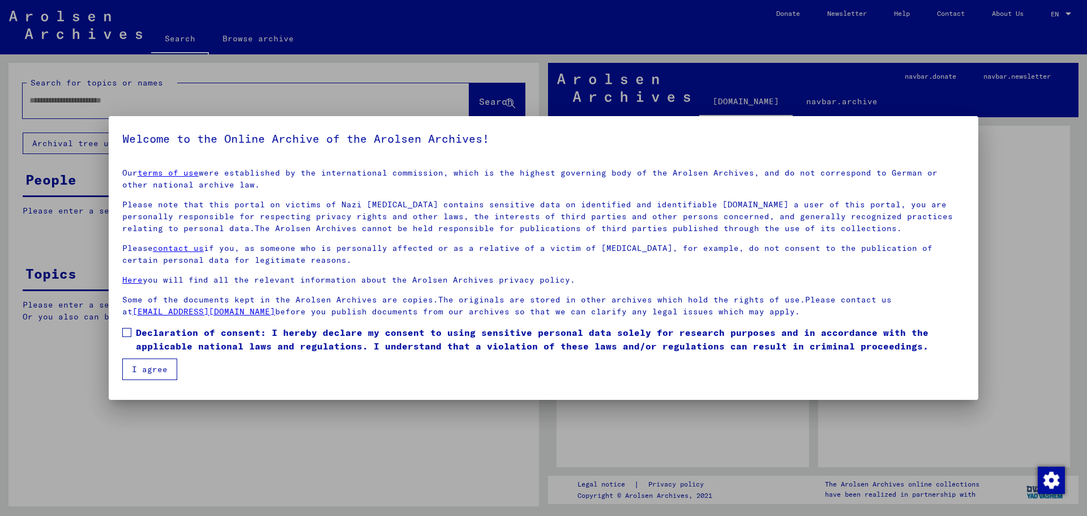 The height and width of the screenshot is (516, 1087). Describe the element at coordinates (178, 248) in the screenshot. I see `a: contact us` at that location.